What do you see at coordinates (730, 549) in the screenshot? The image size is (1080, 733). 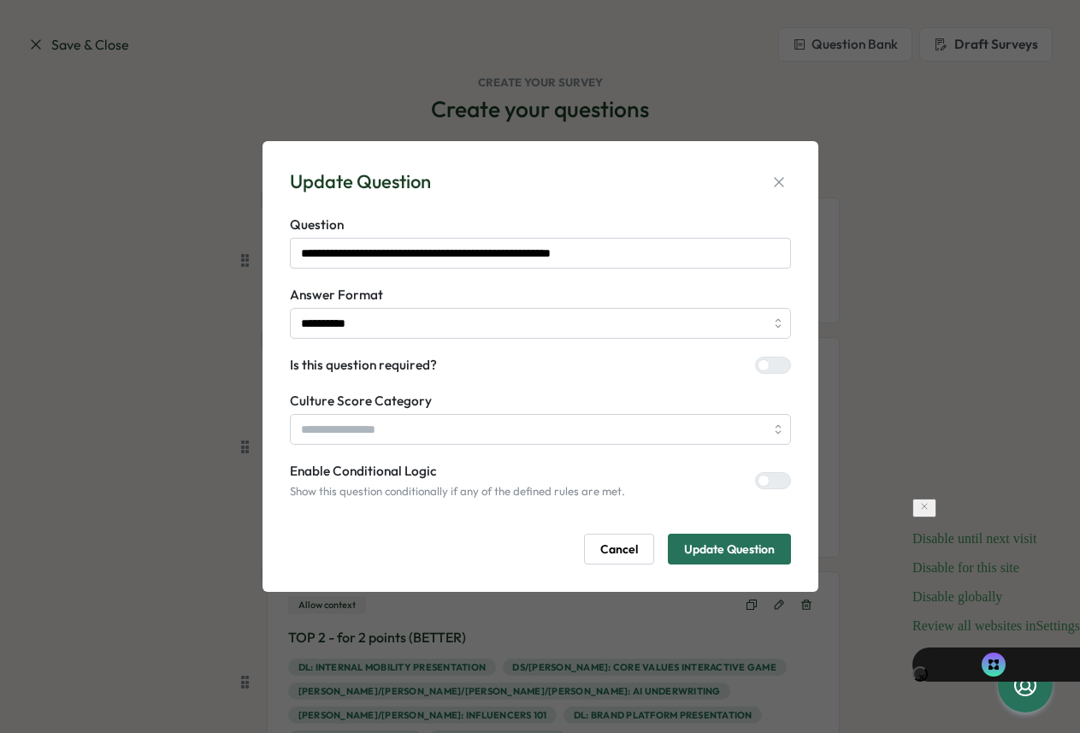 I see `button: Update Question` at bounding box center [730, 549].